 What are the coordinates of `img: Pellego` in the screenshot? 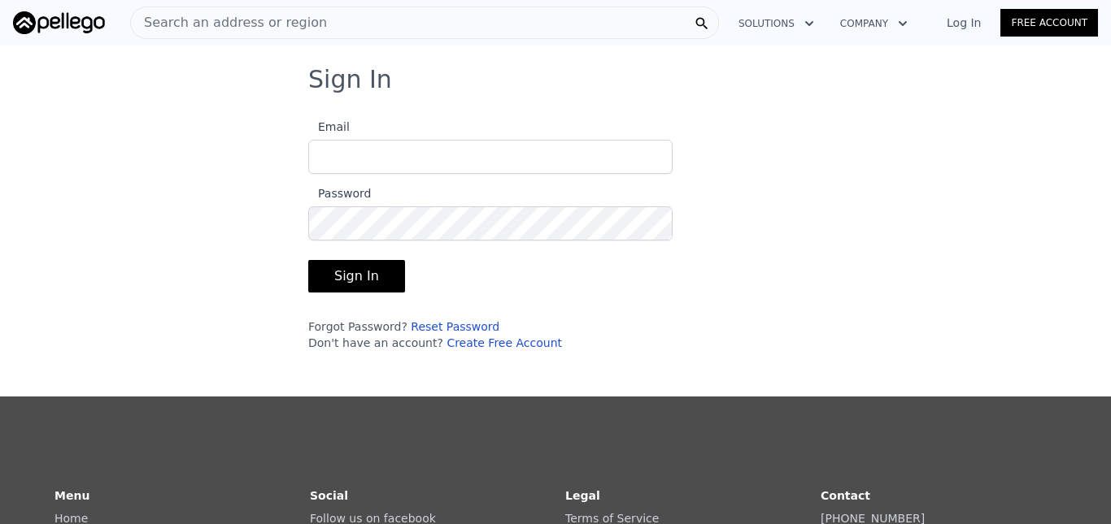 It's located at (59, 23).